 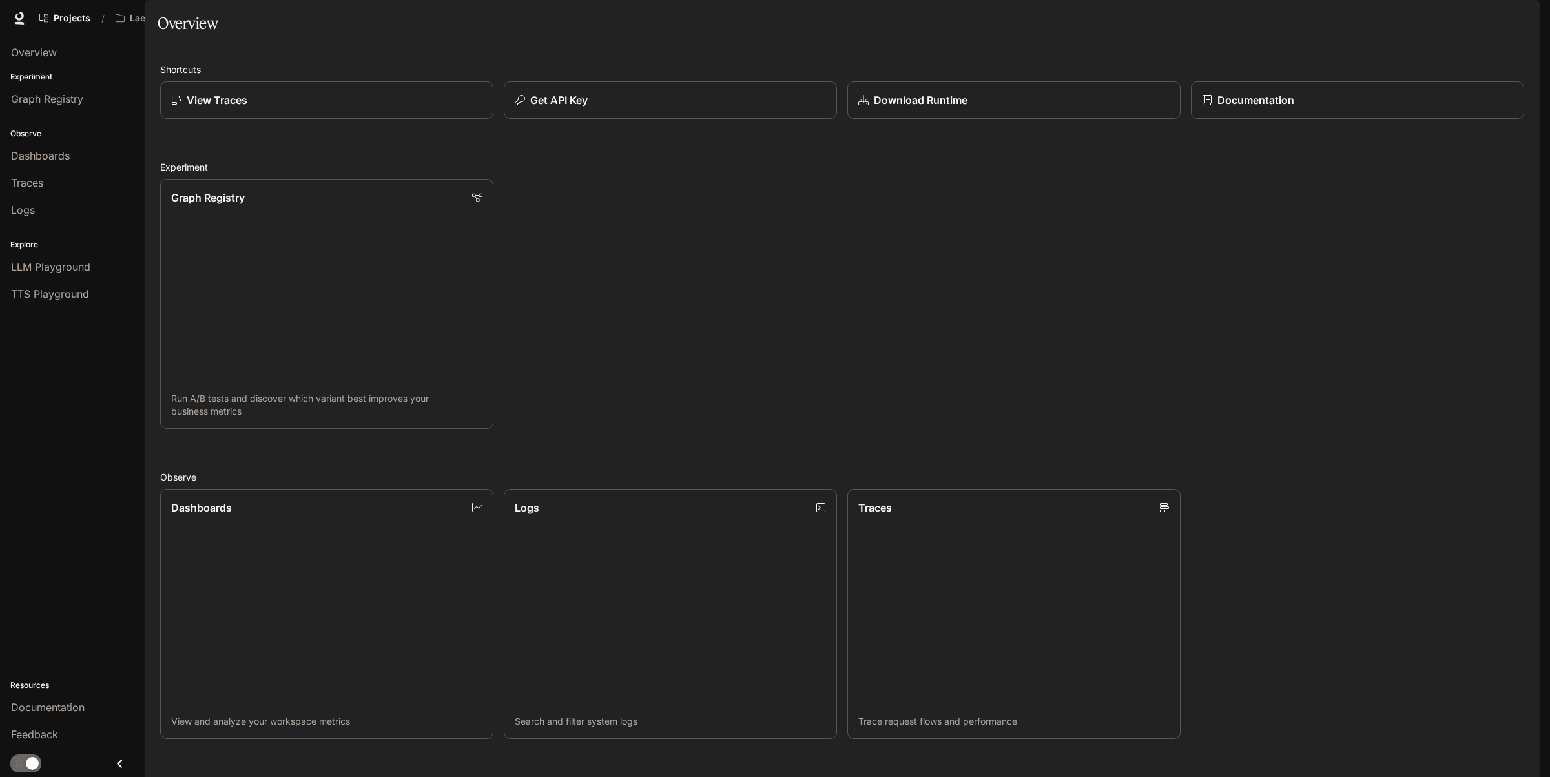 I want to click on p: Trace request flows and performance, so click(x=1014, y=721).